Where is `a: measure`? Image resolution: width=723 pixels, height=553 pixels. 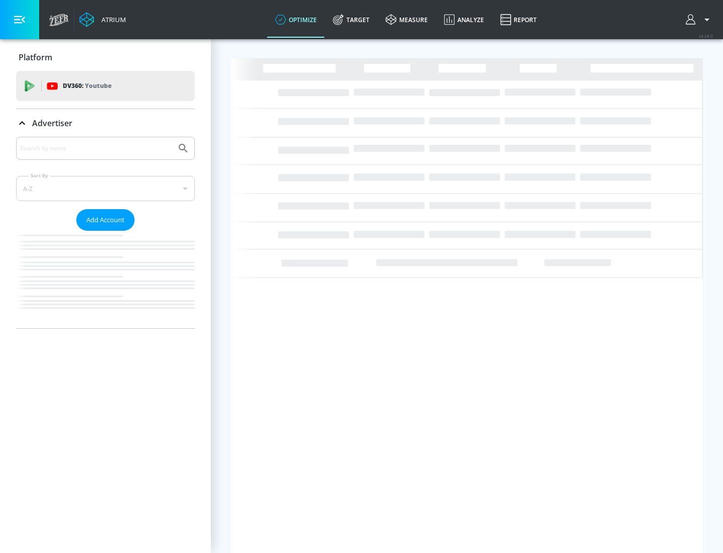 a: measure is located at coordinates (407, 20).